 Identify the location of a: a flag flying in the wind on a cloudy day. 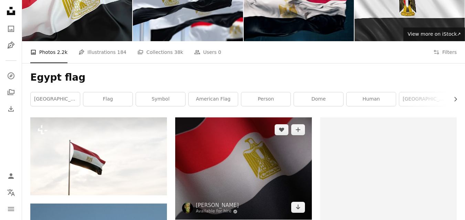
(98, 156).